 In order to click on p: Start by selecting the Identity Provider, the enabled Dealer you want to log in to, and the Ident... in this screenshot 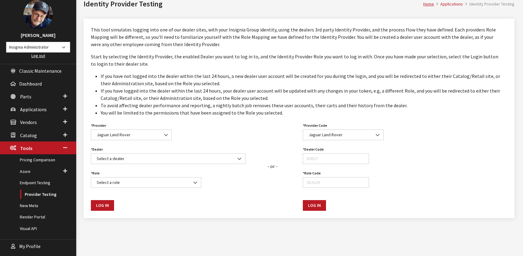, I will do `click(296, 60)`.